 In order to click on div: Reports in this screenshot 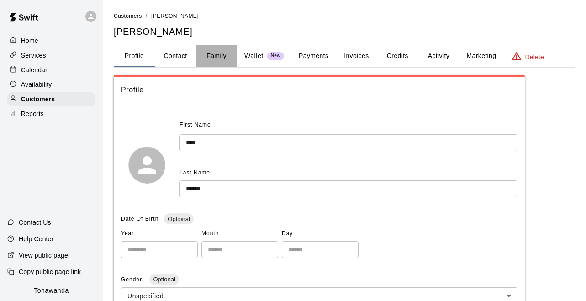, I will do `click(51, 114)`.